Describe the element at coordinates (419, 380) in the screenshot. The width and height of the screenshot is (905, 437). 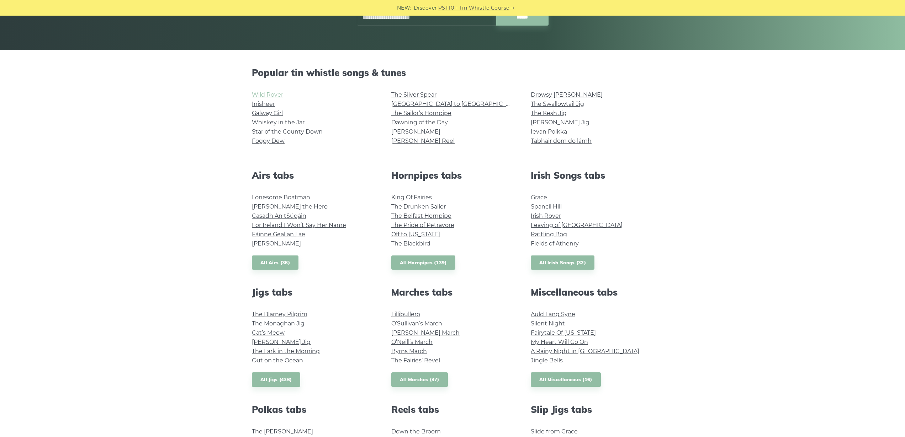
I see `a: All Marches (37)` at that location.